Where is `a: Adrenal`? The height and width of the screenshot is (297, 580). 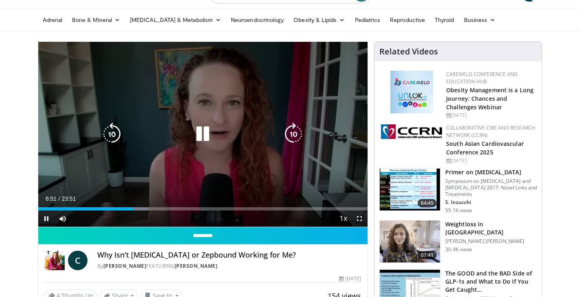
a: Adrenal is located at coordinates (52, 20).